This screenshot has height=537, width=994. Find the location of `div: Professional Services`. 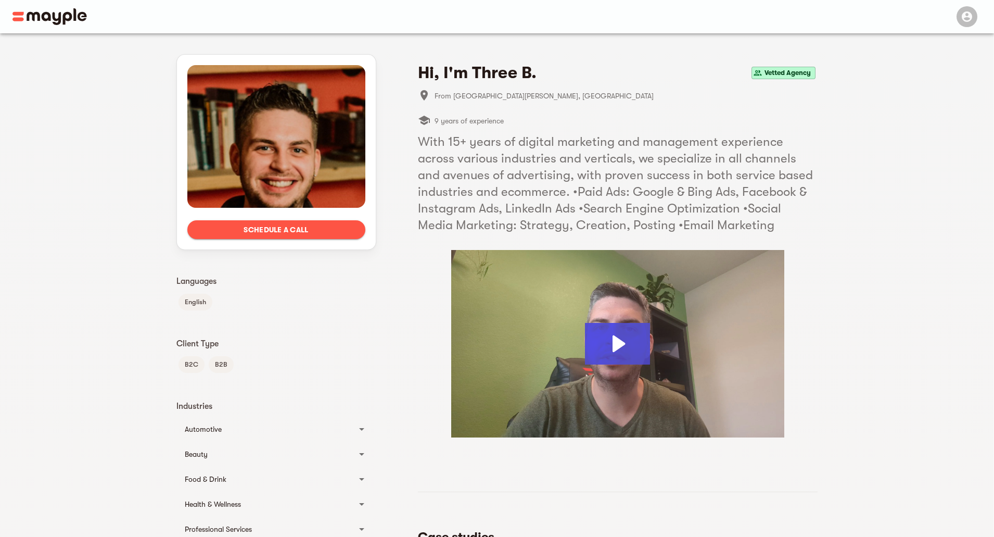

div: Professional Services is located at coordinates (267, 529).